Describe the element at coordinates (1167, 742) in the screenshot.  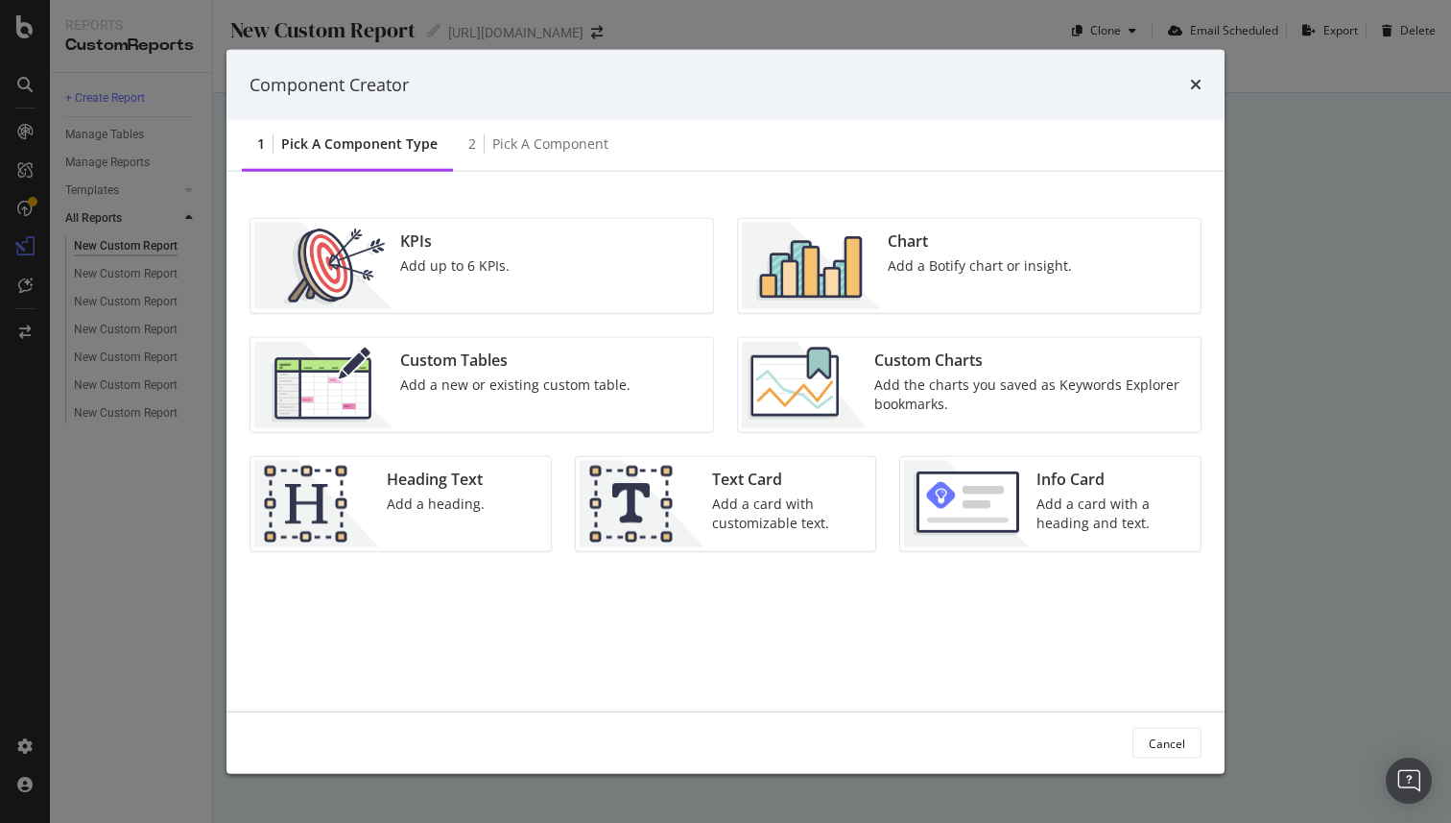
I see `div: Cancel` at that location.